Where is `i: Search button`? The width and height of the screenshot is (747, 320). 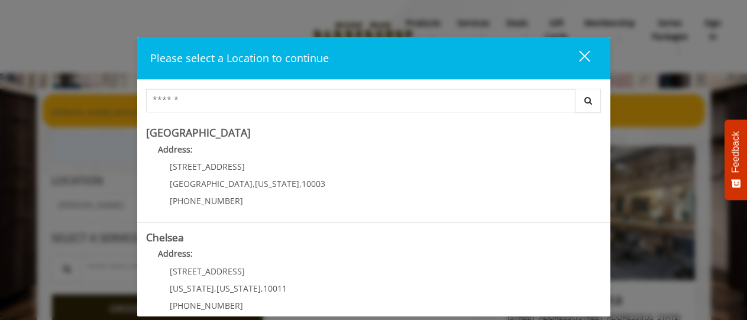
i: Search button is located at coordinates (588, 101).